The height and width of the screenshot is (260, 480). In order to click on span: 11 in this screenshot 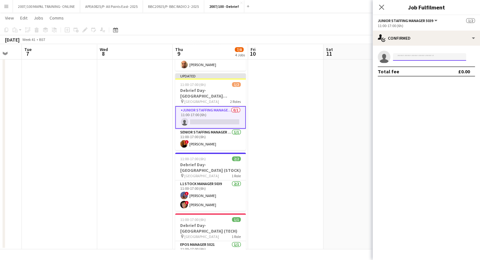, I will do `click(329, 54)`.